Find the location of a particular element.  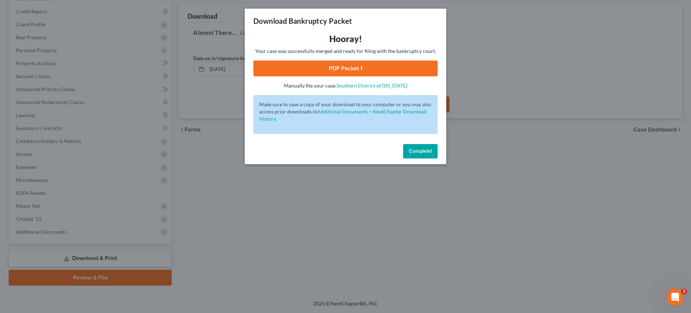

a: Additional Documents > NextChapter Download History. is located at coordinates (342, 115).